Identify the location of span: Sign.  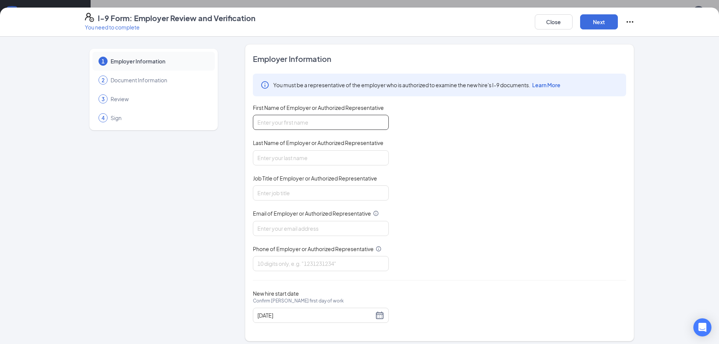
(159, 118).